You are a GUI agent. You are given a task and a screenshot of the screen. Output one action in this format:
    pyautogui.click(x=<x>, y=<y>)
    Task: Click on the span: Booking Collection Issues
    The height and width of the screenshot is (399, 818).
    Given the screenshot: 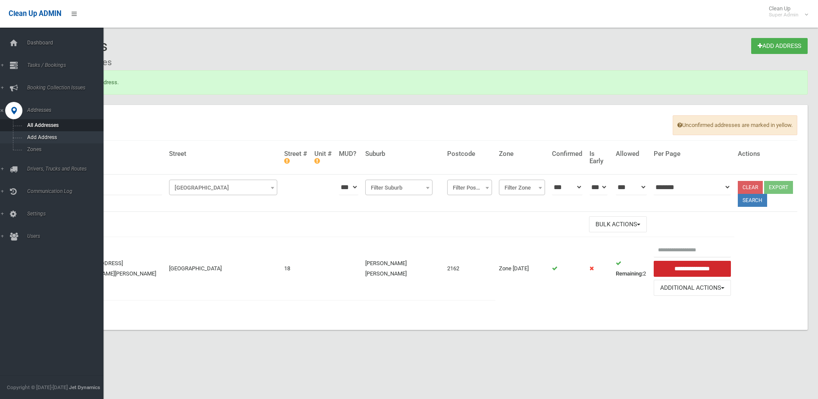 What is the action you would take?
    pyautogui.click(x=67, y=88)
    